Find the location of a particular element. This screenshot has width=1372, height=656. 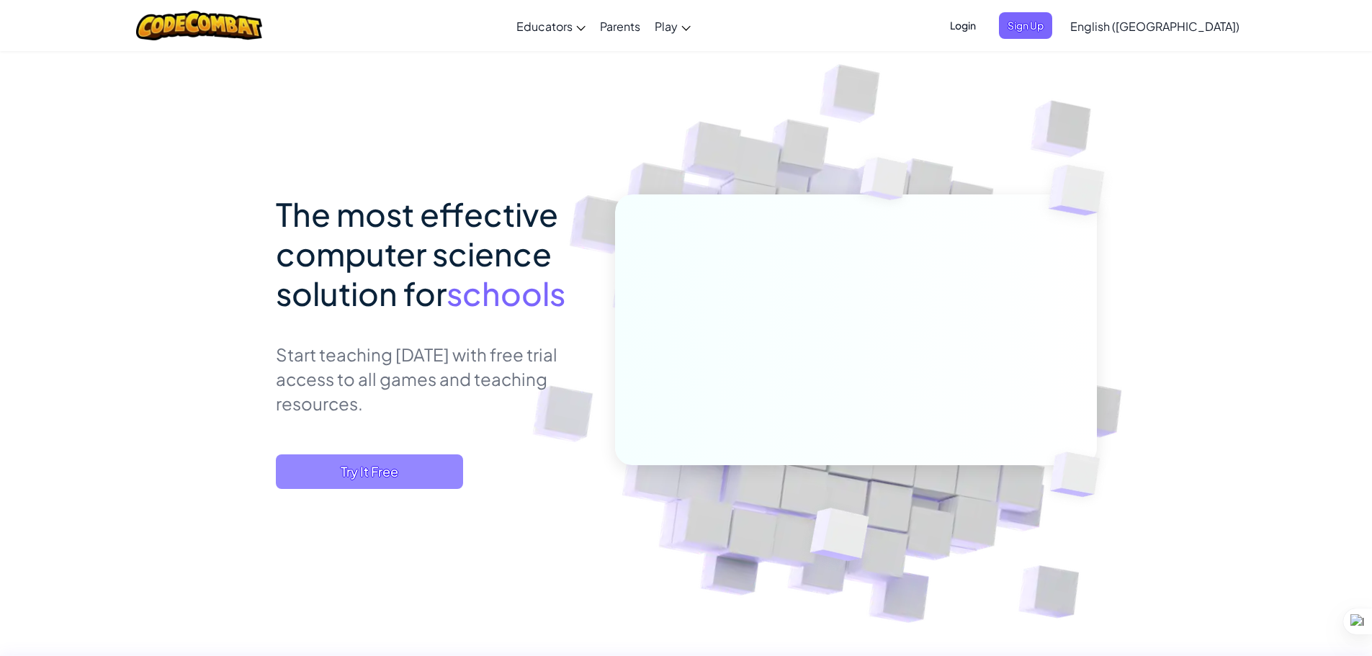

button: Try It Free is located at coordinates (369, 472).